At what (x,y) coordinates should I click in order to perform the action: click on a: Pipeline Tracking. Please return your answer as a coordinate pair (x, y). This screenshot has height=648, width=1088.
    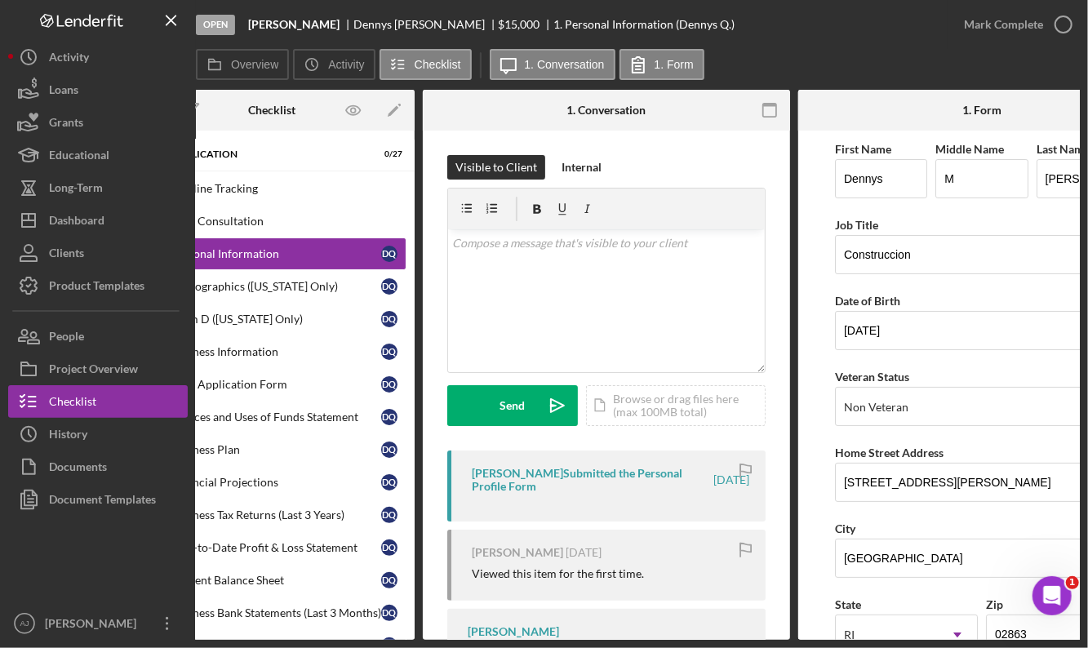
    Looking at the image, I should click on (272, 189).